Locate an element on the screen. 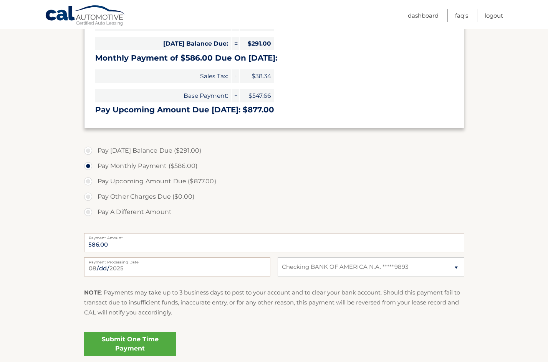 Image resolution: width=548 pixels, height=362 pixels. a: FAQ's is located at coordinates (461, 15).